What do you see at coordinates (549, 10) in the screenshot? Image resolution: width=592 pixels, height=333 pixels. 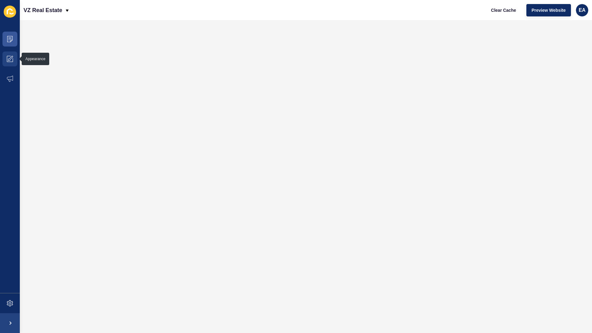 I see `span: Preview Website` at bounding box center [549, 10].